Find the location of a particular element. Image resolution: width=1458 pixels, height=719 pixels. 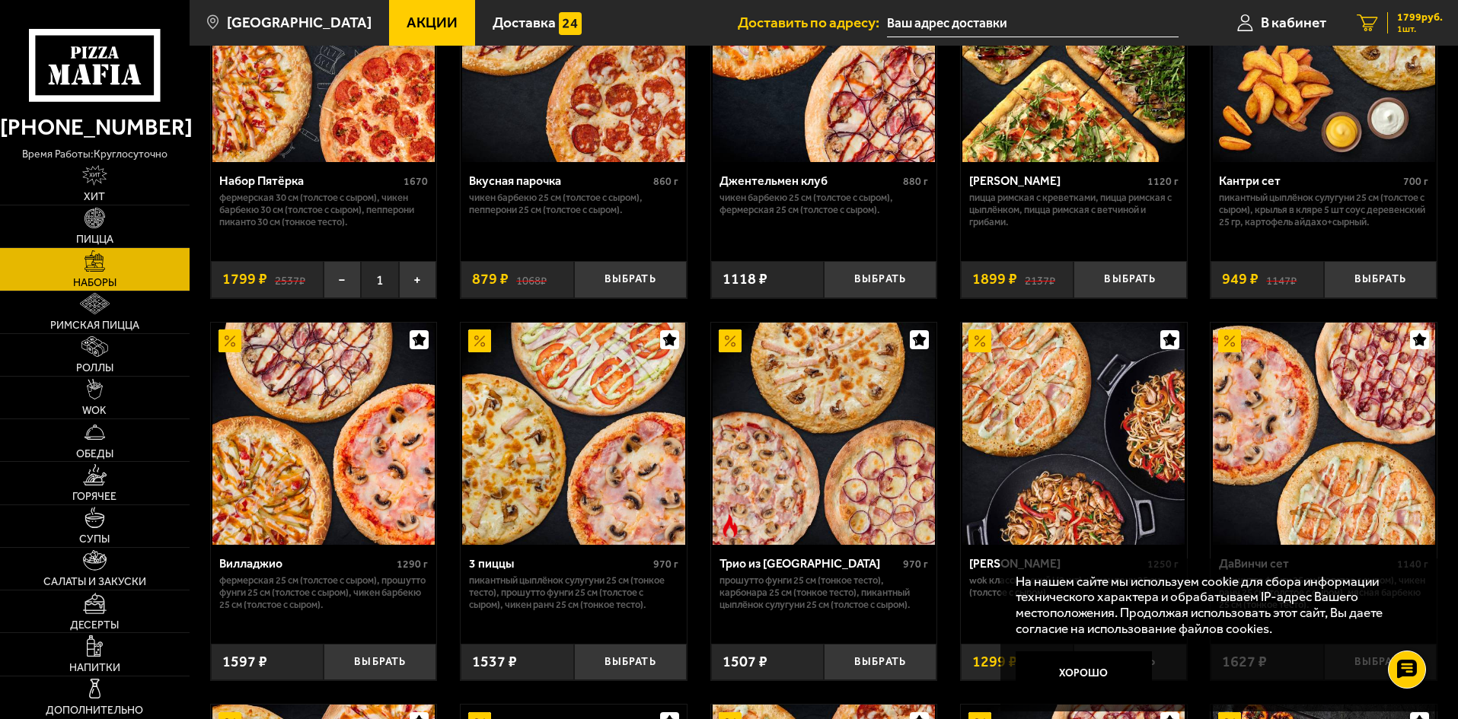

span: Супы is located at coordinates (94, 540).